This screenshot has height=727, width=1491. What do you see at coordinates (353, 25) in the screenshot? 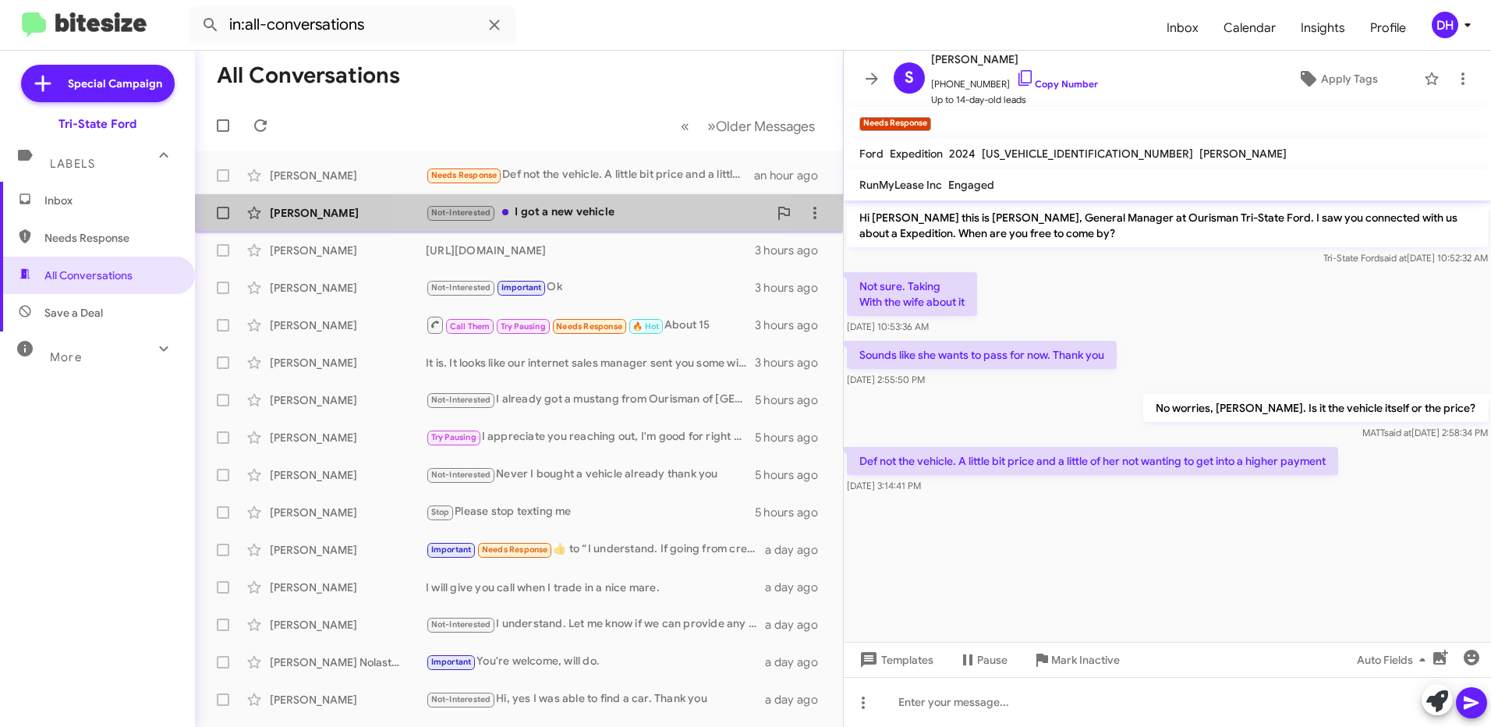
I see `input: Search` at bounding box center [353, 25].